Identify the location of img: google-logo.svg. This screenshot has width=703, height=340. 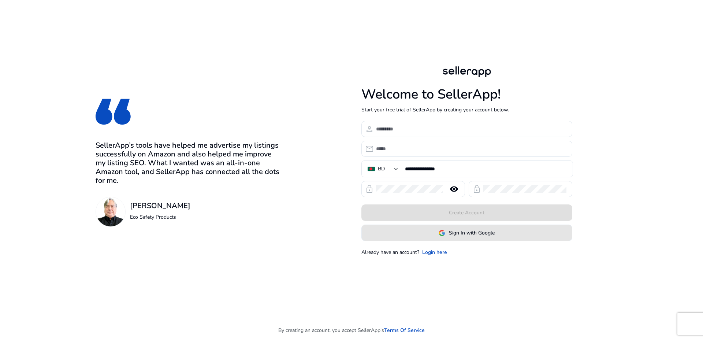
(442, 233).